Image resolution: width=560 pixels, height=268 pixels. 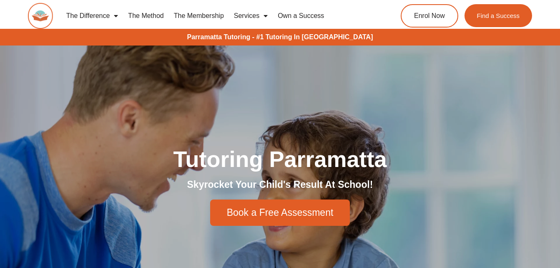 What do you see at coordinates (217, 16) in the screenshot?
I see `nav: Menu` at bounding box center [217, 16].